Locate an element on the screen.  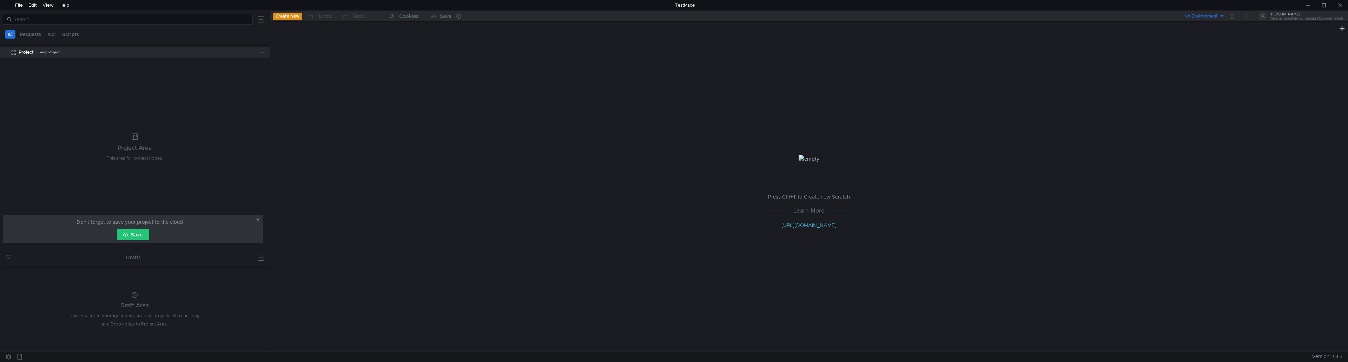
p: Press Ctrl+T to Create new Scratch is located at coordinates (809, 197).